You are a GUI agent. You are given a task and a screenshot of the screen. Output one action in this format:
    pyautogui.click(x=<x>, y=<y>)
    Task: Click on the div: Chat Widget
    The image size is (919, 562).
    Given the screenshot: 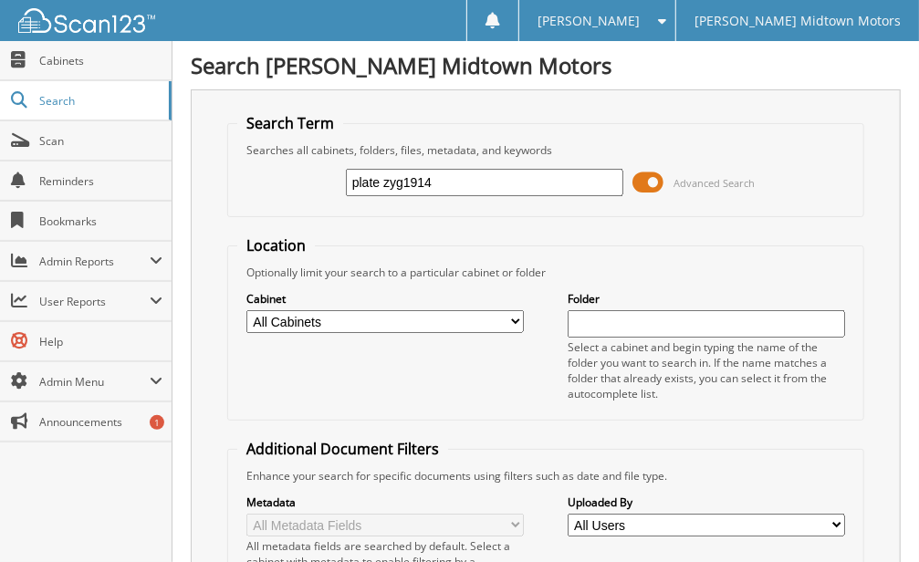 What is the action you would take?
    pyautogui.click(x=873, y=518)
    